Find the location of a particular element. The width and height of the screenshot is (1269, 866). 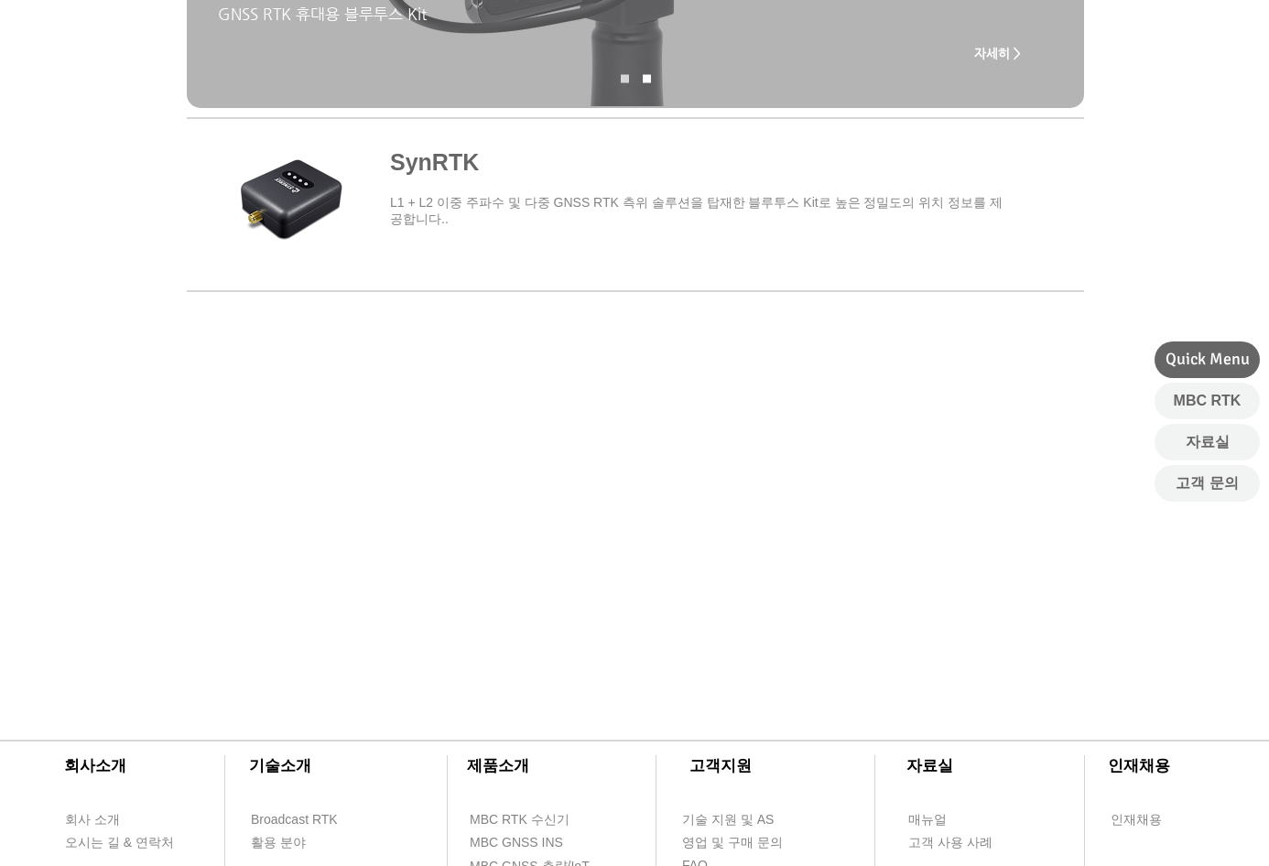

a: 고객 사용 사례 is located at coordinates (959, 842).